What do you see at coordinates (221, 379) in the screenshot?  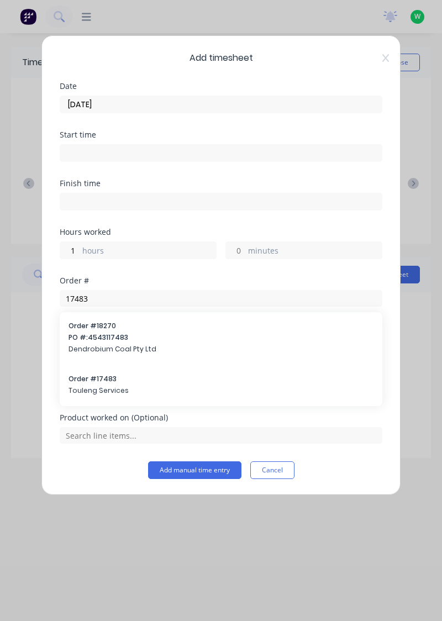 I see `span: Order # 17483` at bounding box center [221, 379].